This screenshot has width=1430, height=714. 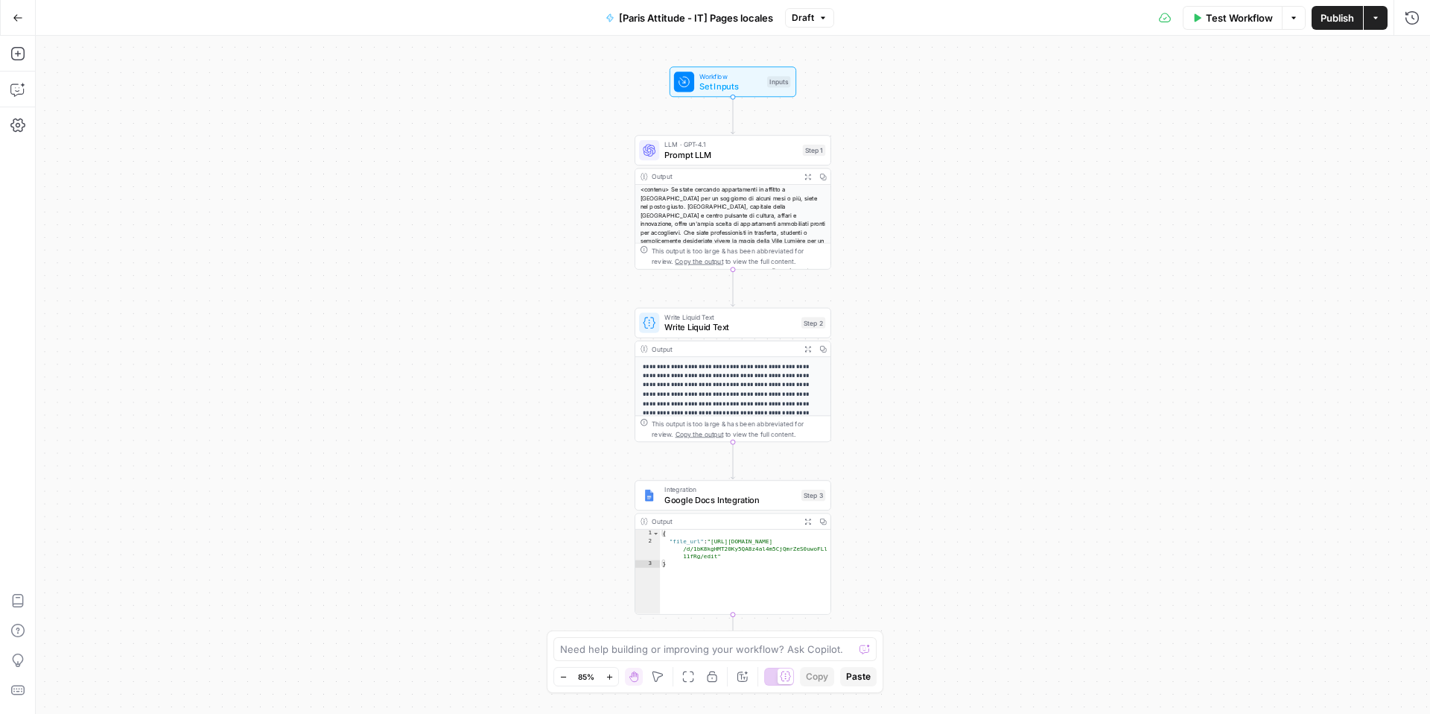 What do you see at coordinates (733, 81) in the screenshot?
I see `div: WorkflowSet InputsInputs` at bounding box center [733, 81].